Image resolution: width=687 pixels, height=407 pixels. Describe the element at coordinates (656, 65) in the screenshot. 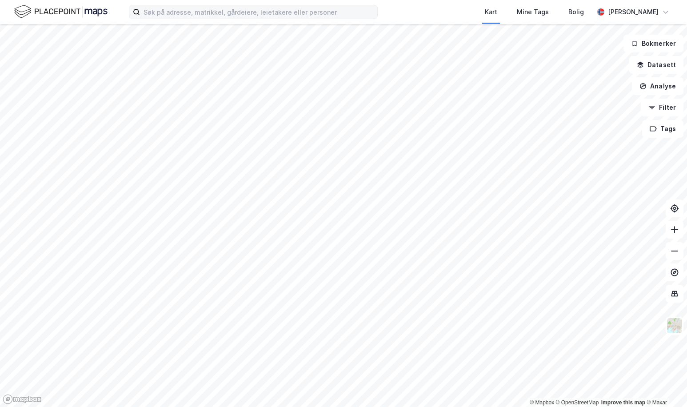

I see `button: Datasett` at that location.